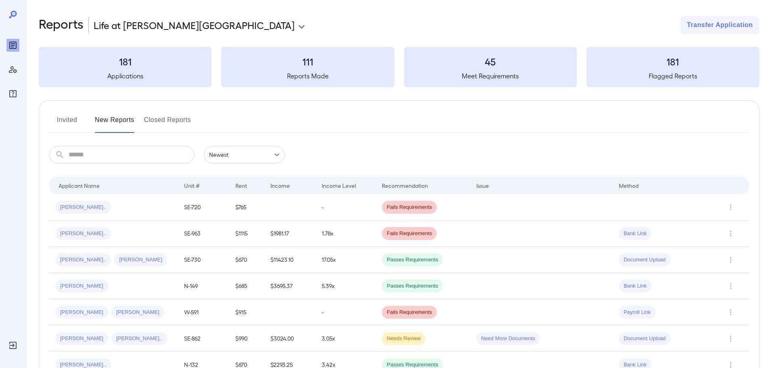  What do you see at coordinates (203, 286) in the screenshot?
I see `td: N-149` at bounding box center [203, 286].